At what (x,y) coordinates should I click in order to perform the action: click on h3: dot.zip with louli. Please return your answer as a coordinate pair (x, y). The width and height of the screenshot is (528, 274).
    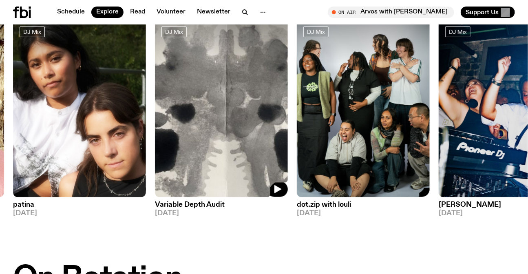
    Looking at the image, I should click on (363, 205).